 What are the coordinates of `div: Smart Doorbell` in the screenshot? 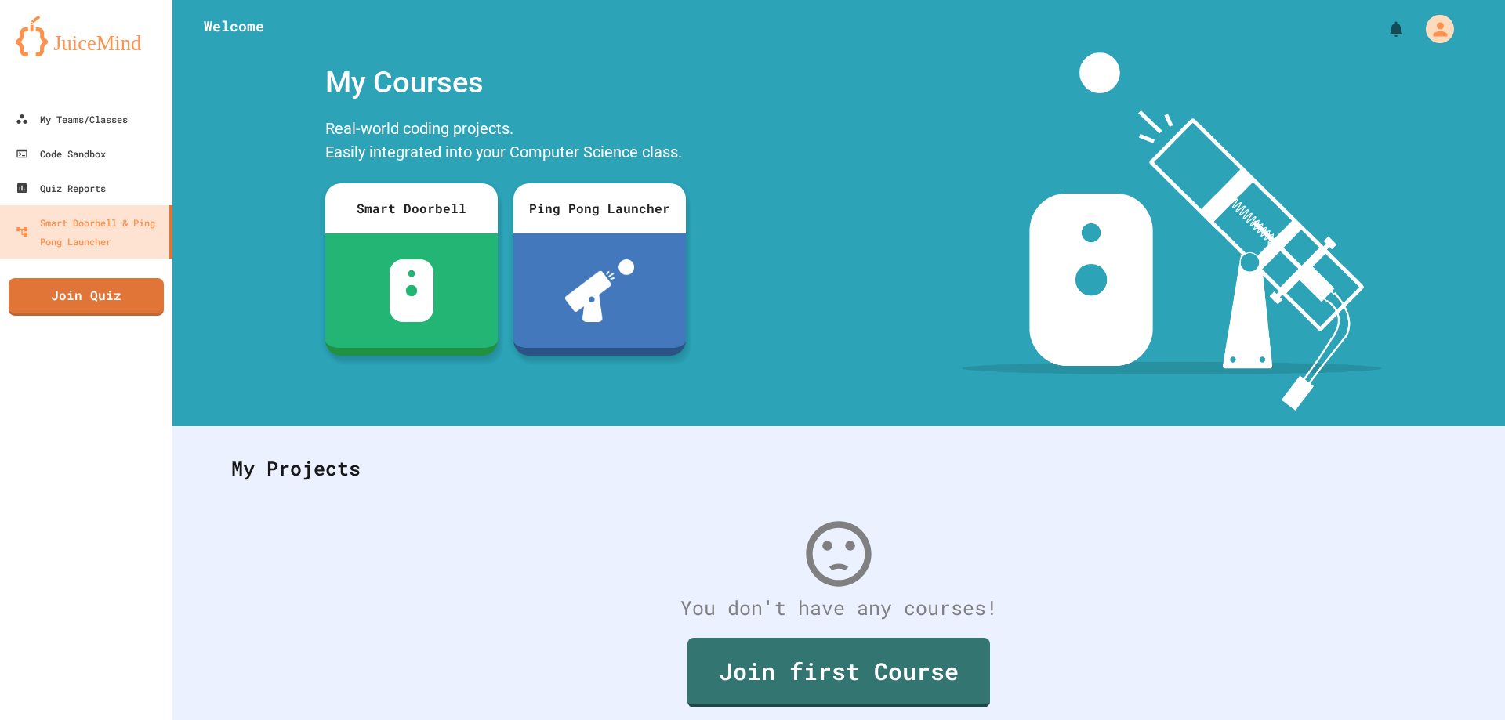 It's located at (412, 209).